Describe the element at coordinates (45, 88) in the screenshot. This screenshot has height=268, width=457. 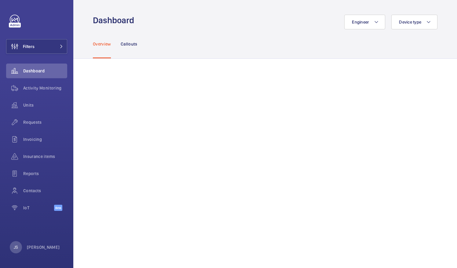
I see `span: Activity Monitoring` at that location.